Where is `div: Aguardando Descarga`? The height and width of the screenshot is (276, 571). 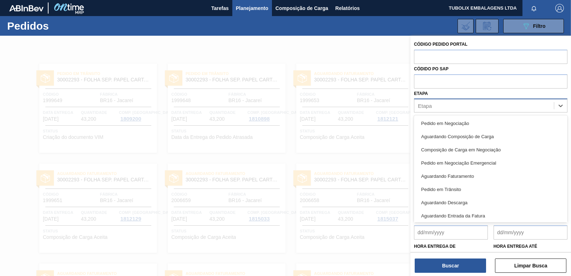 div: Aguardando Descarga is located at coordinates (491, 202).